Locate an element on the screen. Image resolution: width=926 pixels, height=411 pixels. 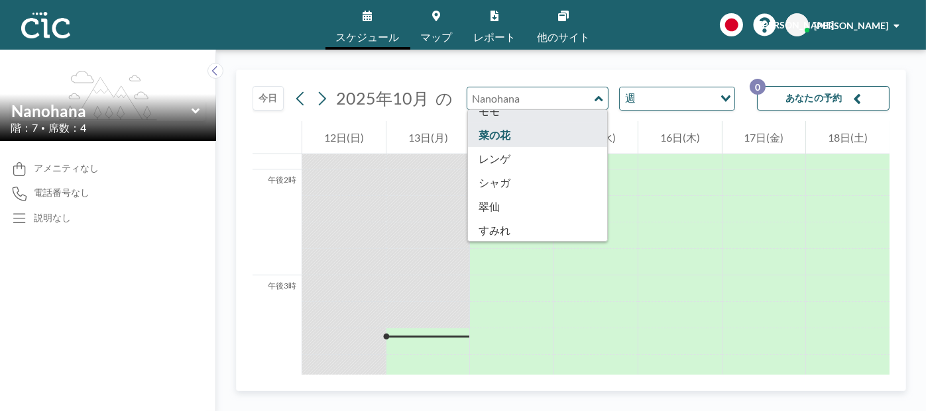
input: オプションを検索 is located at coordinates (676, 99).